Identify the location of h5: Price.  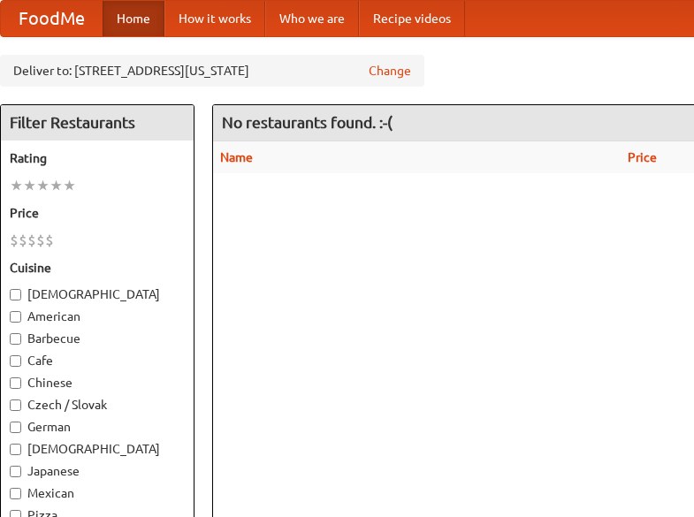
(97, 213).